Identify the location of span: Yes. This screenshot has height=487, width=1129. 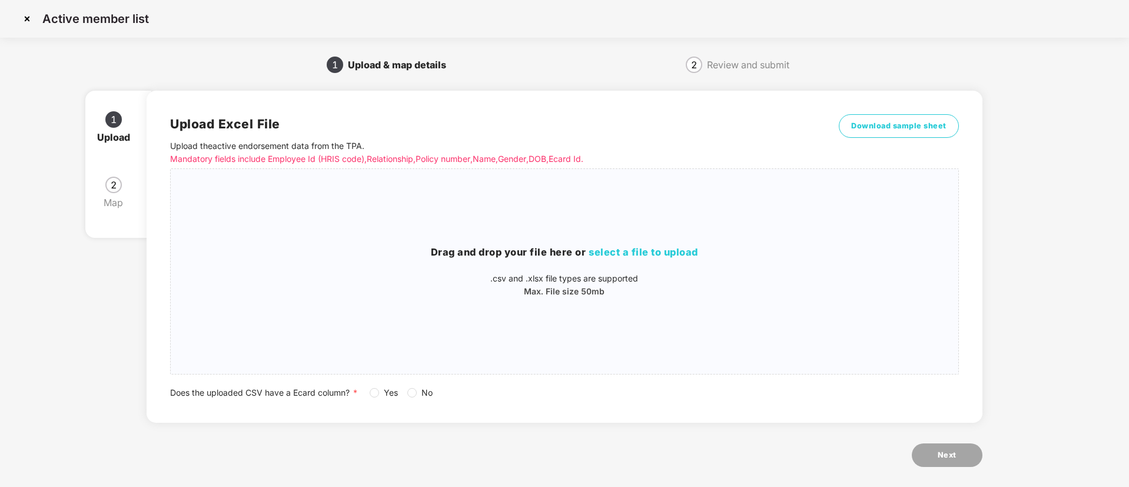
(391, 393).